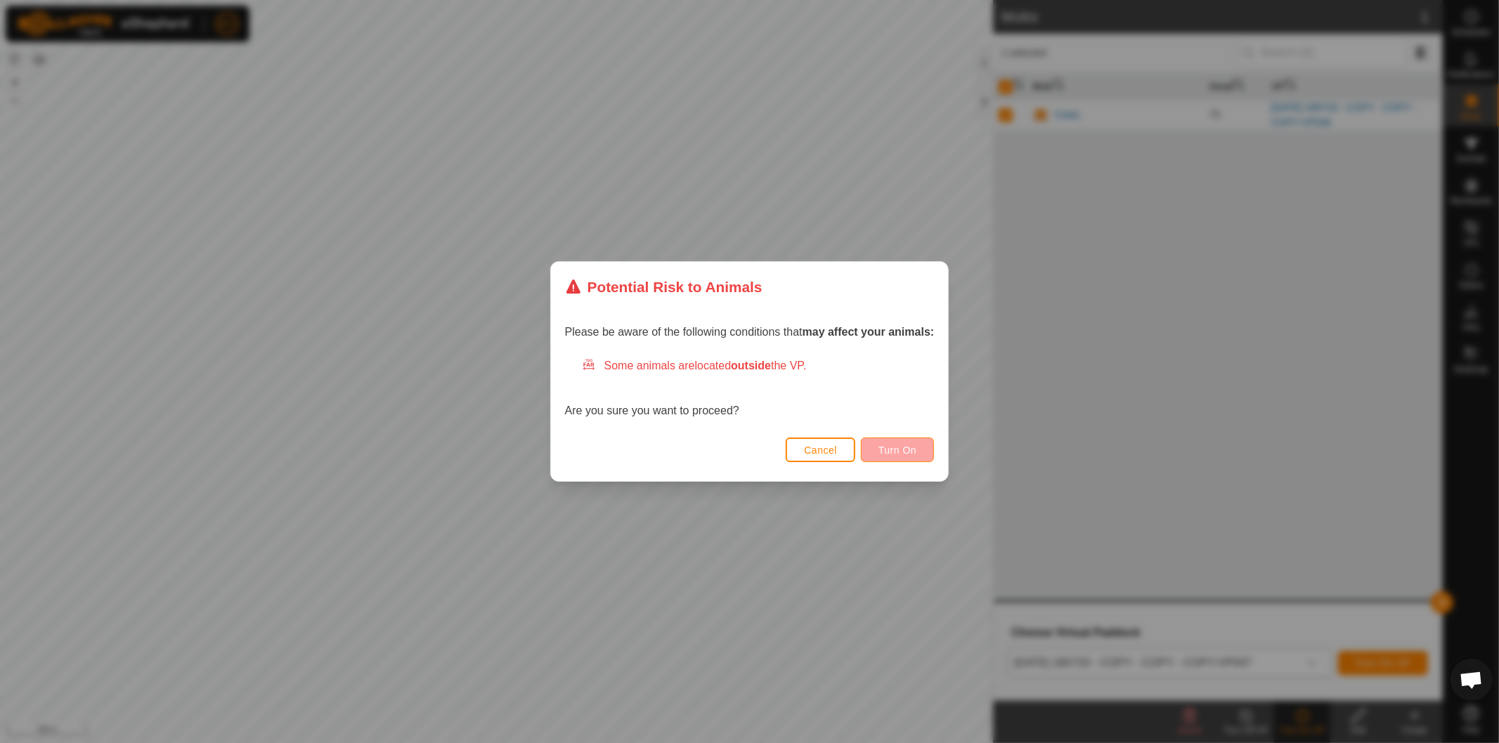  Describe the element at coordinates (820, 450) in the screenshot. I see `span: Cancel` at that location.